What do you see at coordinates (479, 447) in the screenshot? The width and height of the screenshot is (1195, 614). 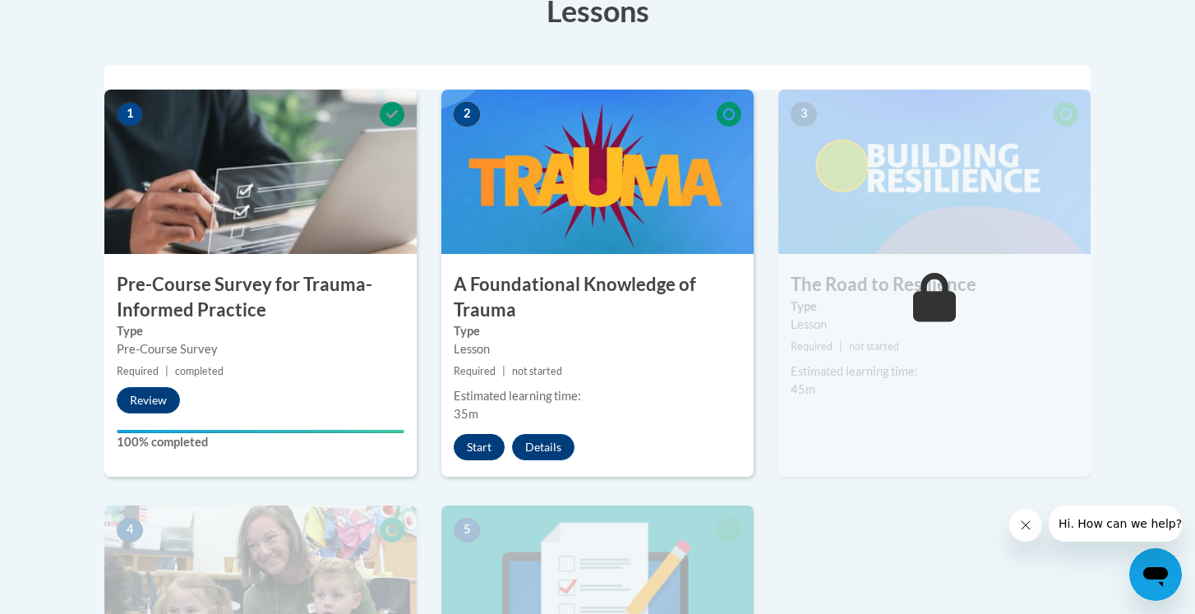 I see `button: Start` at bounding box center [479, 447].